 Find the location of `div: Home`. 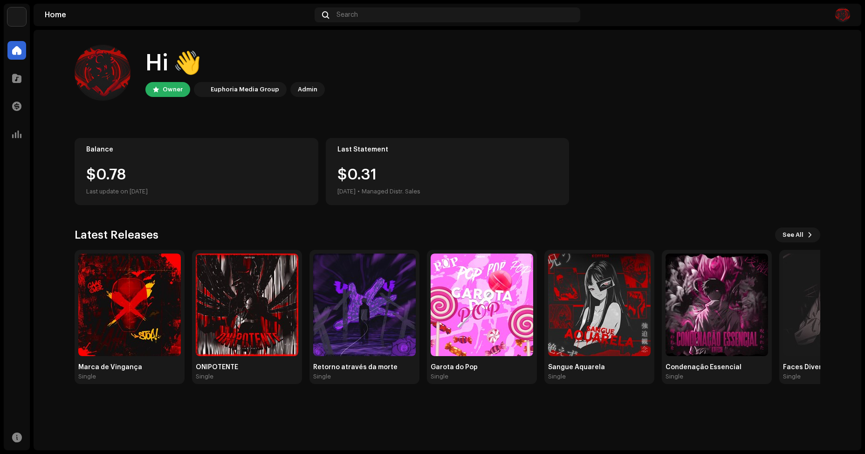

div: Home is located at coordinates (178, 15).